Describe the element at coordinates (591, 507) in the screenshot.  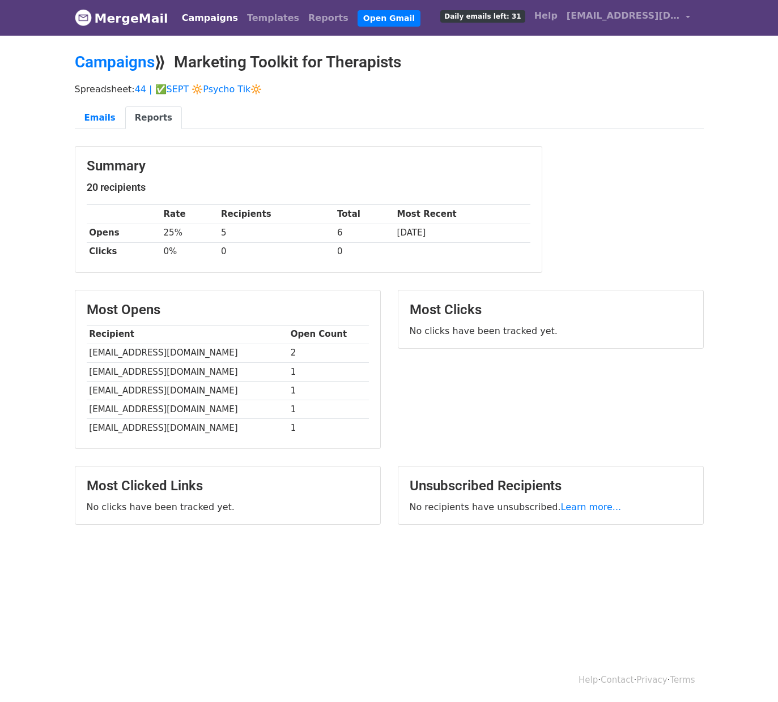
I see `a: Learn more...` at that location.